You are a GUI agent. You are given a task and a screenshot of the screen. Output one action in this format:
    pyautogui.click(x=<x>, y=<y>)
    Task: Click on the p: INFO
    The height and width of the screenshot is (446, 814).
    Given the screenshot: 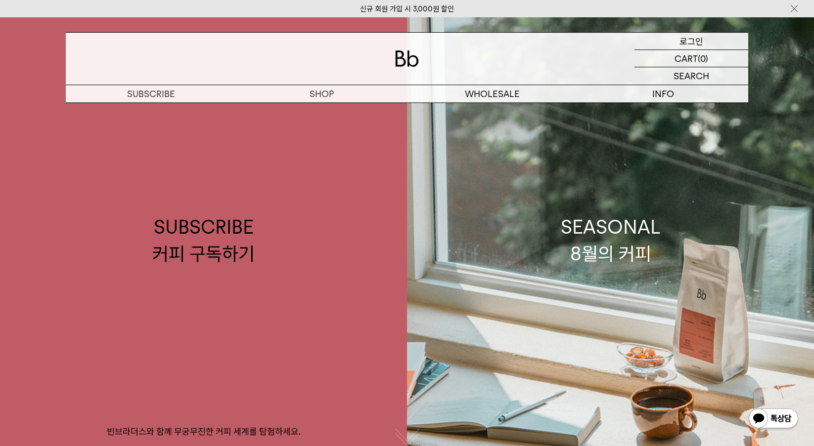 What is the action you would take?
    pyautogui.click(x=663, y=93)
    